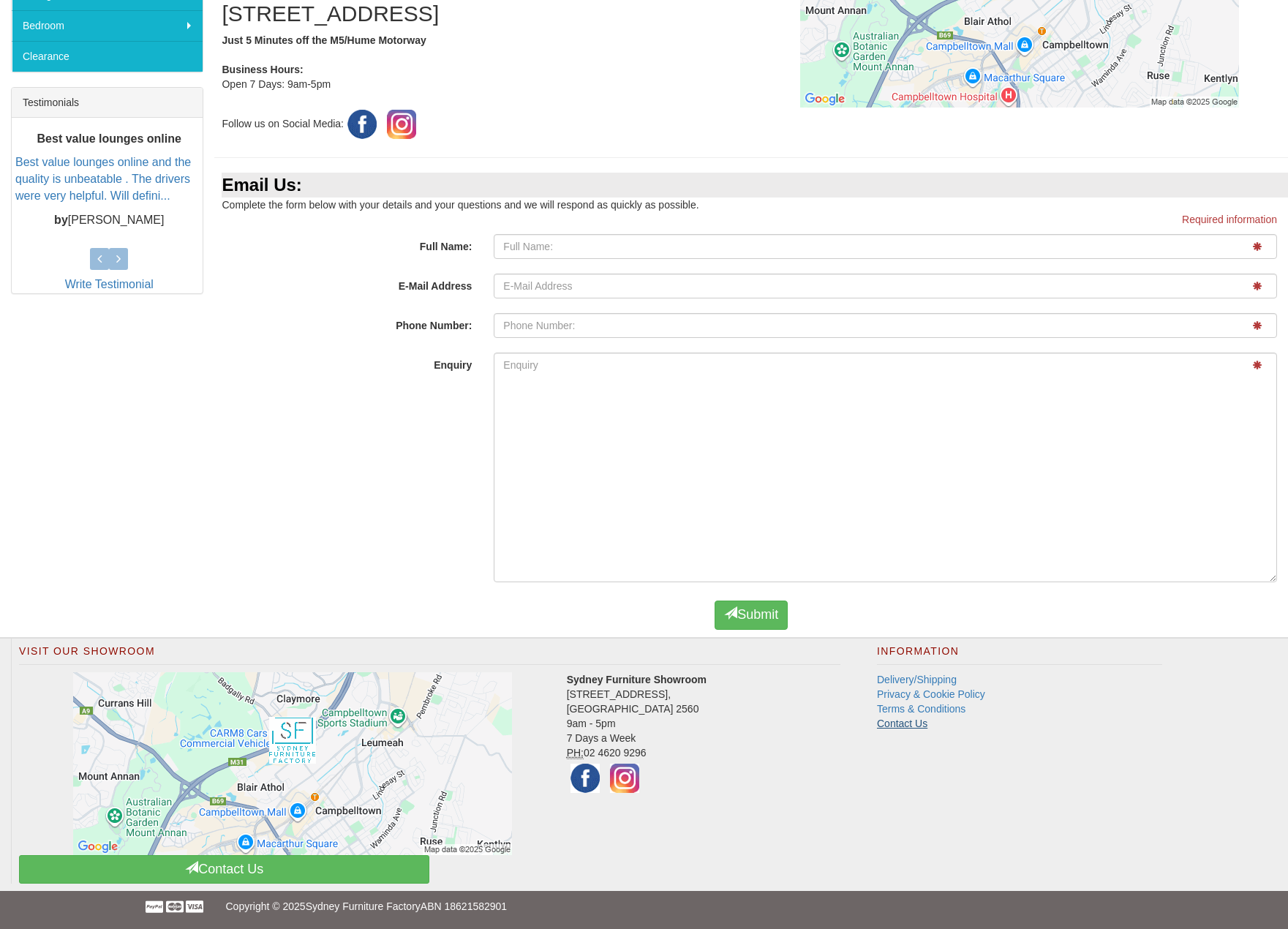  What do you see at coordinates (348, 363) in the screenshot?
I see `label: Enquiry` at bounding box center [348, 363].